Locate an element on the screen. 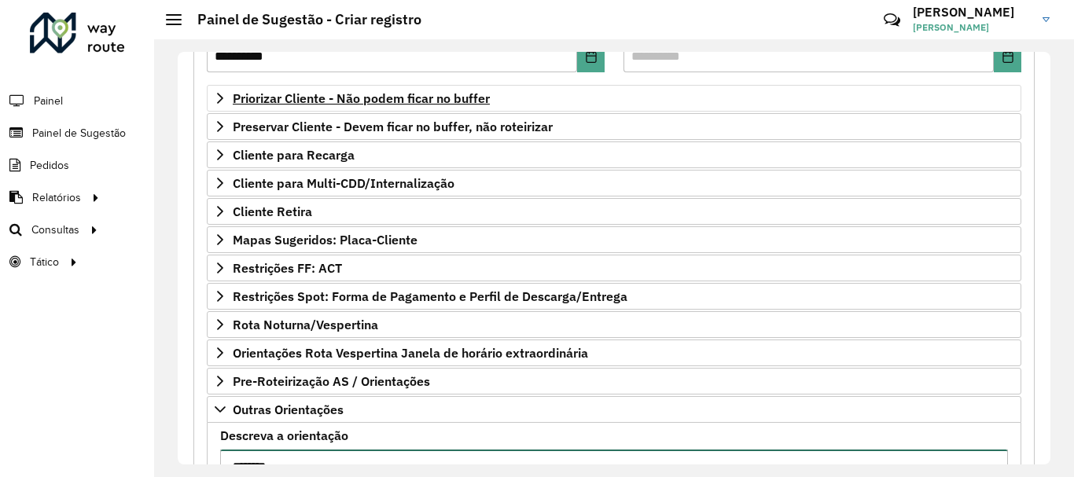  span: Restrições FF: ACT is located at coordinates (287, 268).